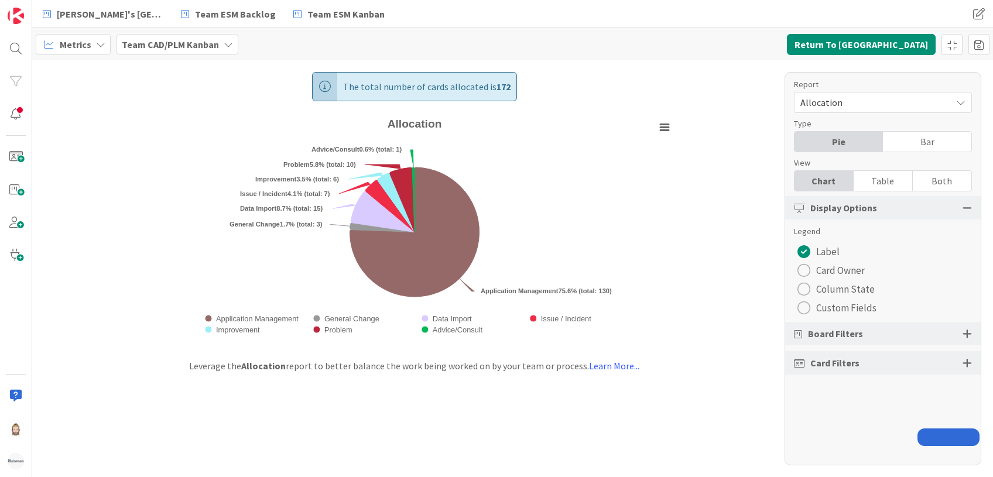 The image size is (993, 477). What do you see at coordinates (828, 252) in the screenshot?
I see `span: Label` at bounding box center [828, 252].